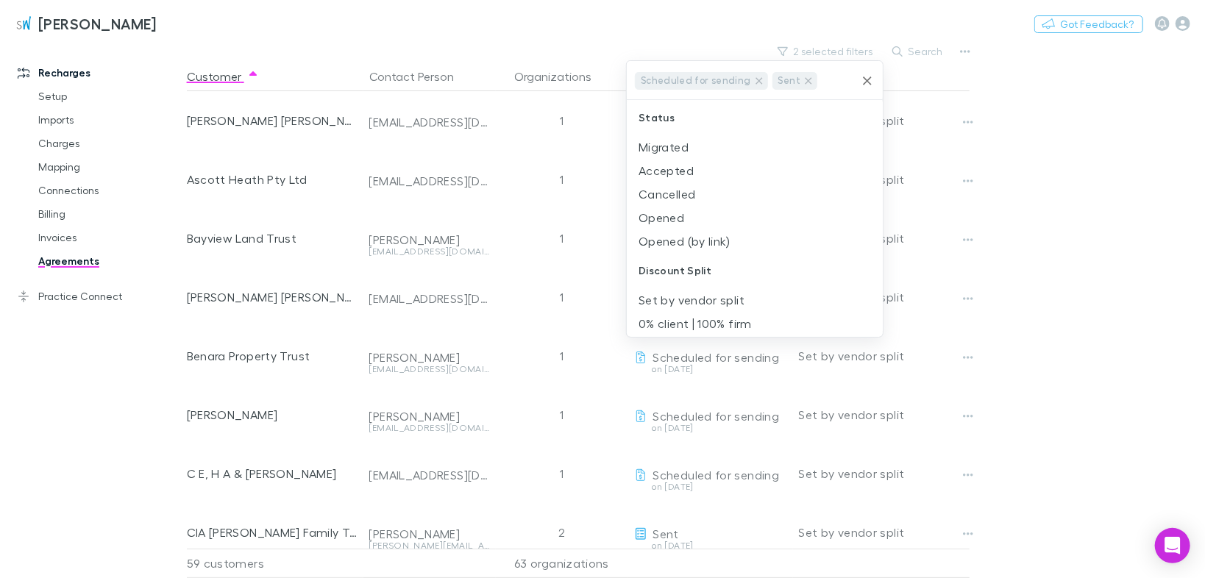  I want to click on li: Opened, so click(755, 218).